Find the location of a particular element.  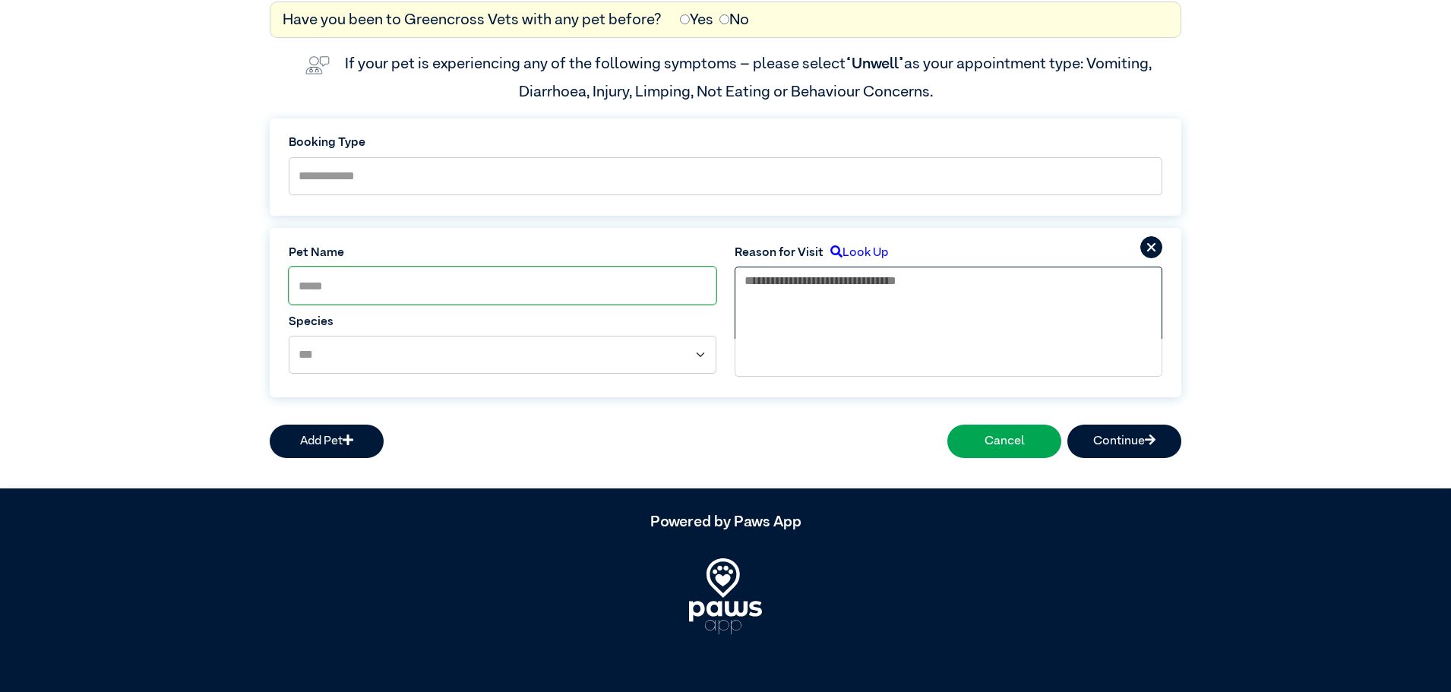

span: “Unwell” is located at coordinates (875, 64).